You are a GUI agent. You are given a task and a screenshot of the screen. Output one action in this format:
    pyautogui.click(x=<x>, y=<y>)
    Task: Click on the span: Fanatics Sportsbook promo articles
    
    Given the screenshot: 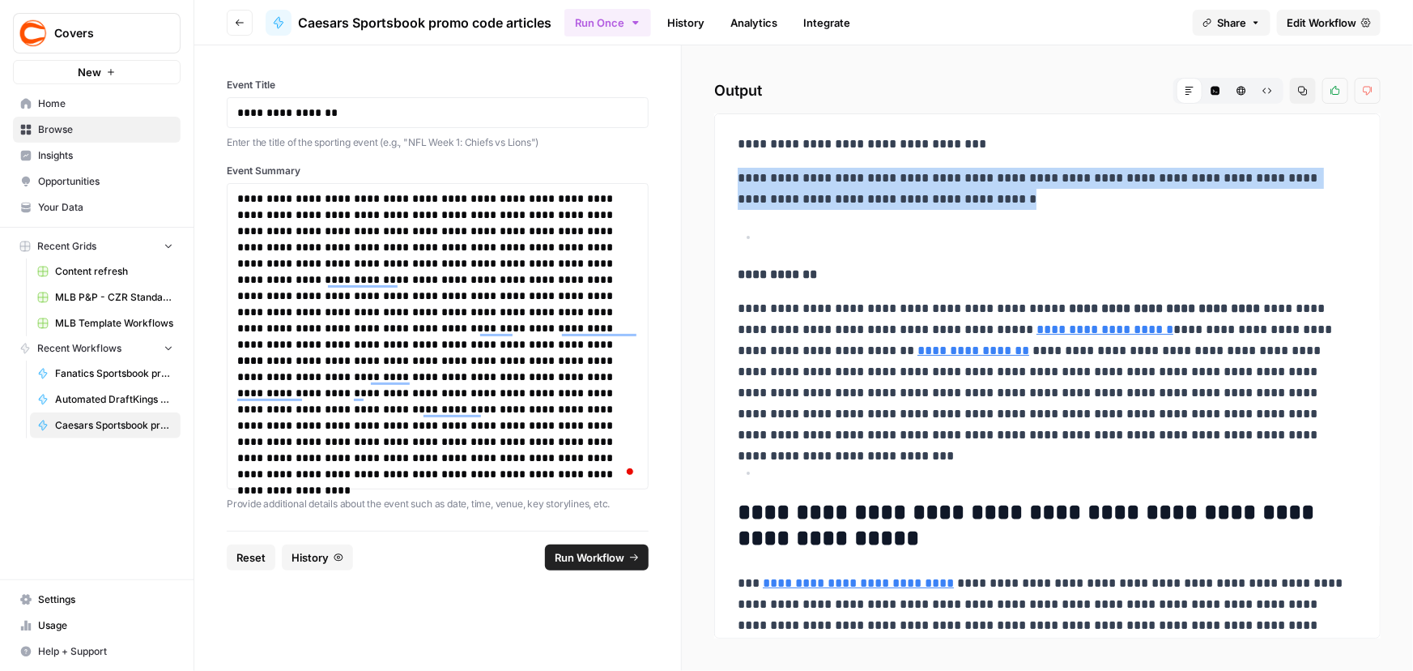 What is the action you would take?
    pyautogui.click(x=114, y=373)
    